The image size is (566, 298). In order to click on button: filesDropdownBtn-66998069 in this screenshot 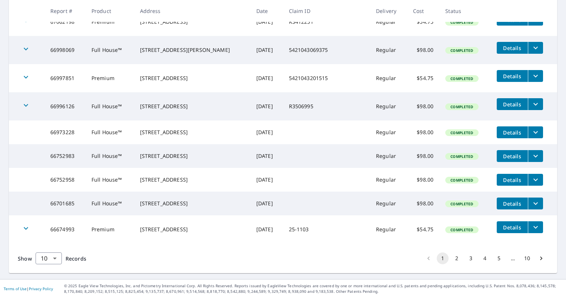, I will do `click(536, 48)`.